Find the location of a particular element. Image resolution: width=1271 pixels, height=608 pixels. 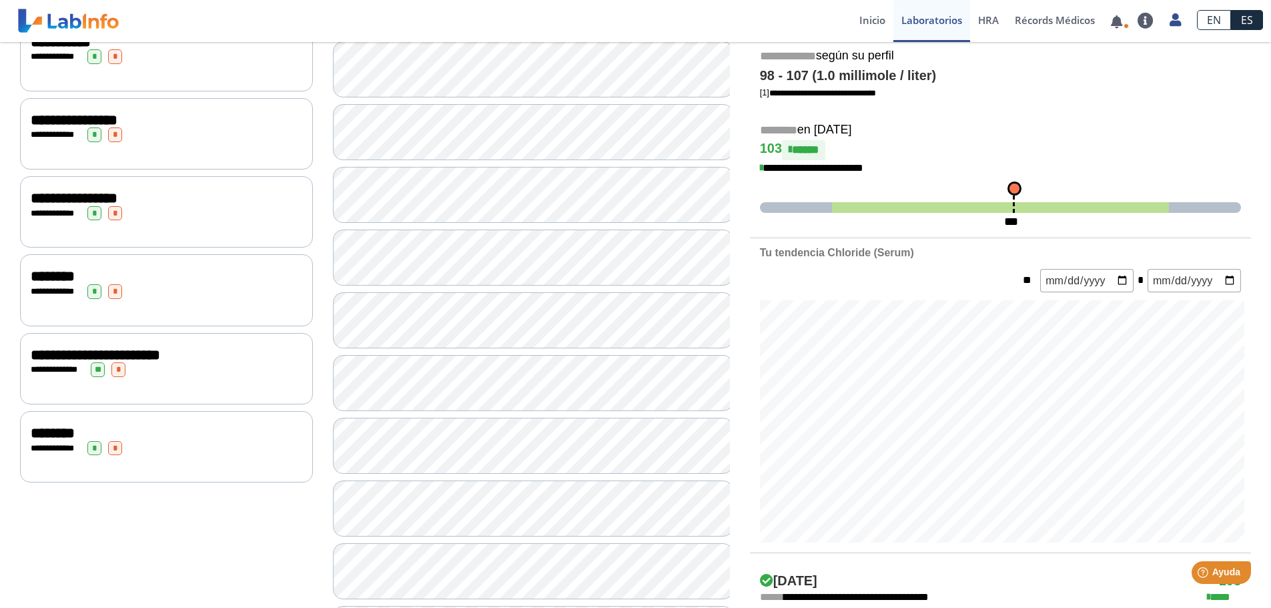

b: Tu tendencia Chloride (Serum) is located at coordinates (837, 252).